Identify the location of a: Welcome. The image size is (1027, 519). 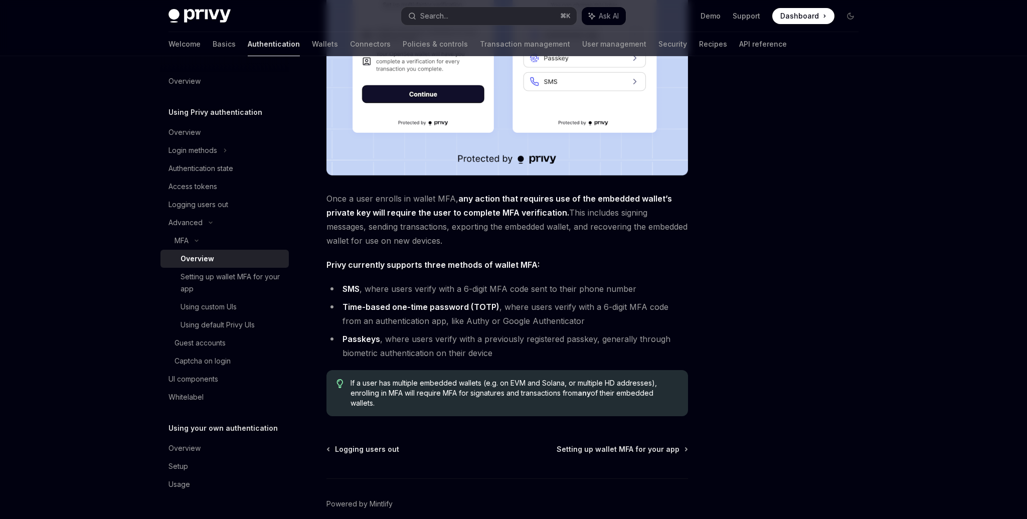
(184, 44).